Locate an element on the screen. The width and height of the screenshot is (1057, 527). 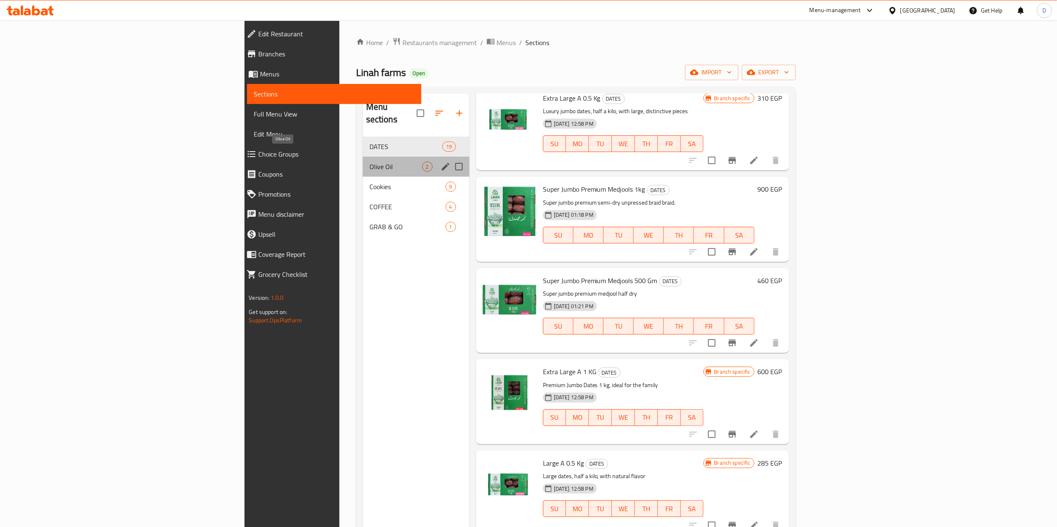
span: Promotions is located at coordinates (336, 194).